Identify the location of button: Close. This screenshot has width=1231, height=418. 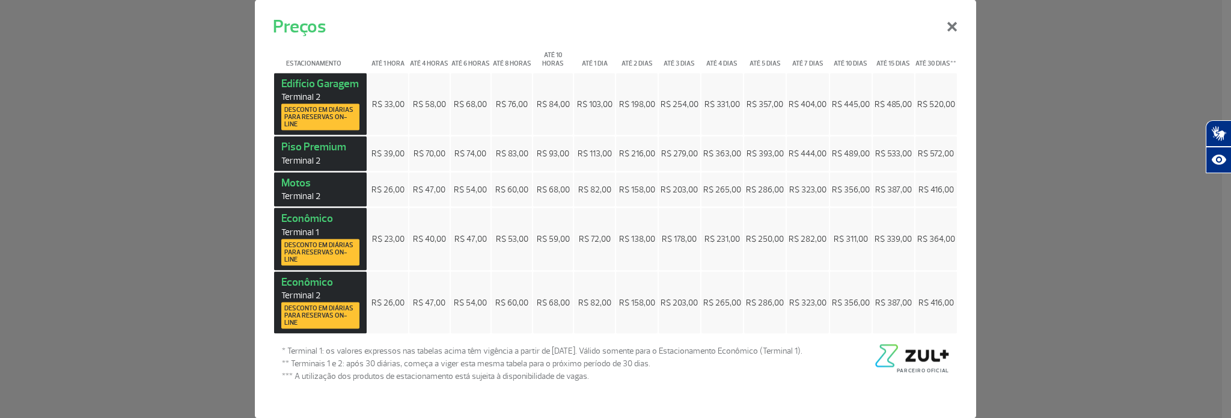
(952, 25).